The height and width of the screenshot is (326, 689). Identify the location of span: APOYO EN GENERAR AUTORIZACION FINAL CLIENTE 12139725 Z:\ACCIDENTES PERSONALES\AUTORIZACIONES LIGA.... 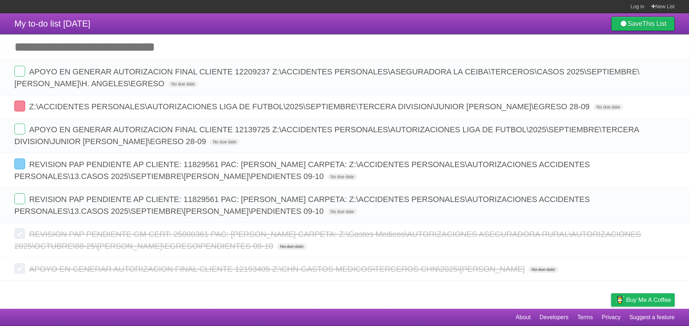
(327, 135).